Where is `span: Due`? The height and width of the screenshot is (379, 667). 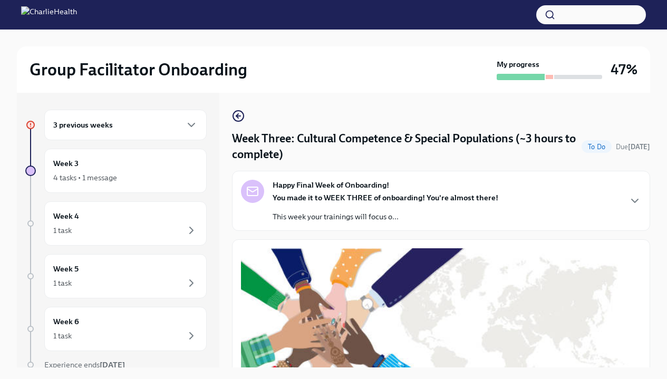
span: Due is located at coordinates (633, 147).